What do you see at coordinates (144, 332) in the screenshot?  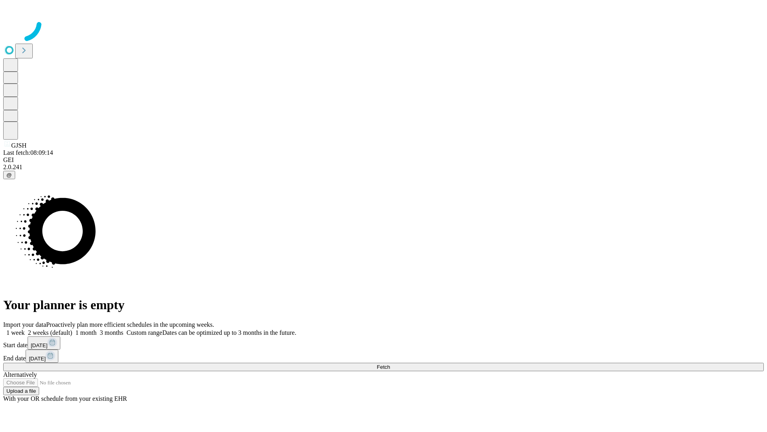 I see `span: Custom range` at bounding box center [144, 332].